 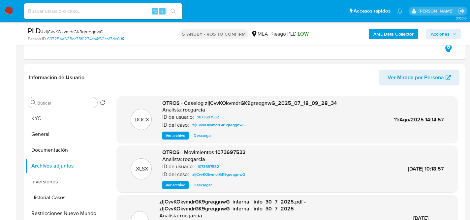 I want to click on a: Notificaciones, so click(x=400, y=11).